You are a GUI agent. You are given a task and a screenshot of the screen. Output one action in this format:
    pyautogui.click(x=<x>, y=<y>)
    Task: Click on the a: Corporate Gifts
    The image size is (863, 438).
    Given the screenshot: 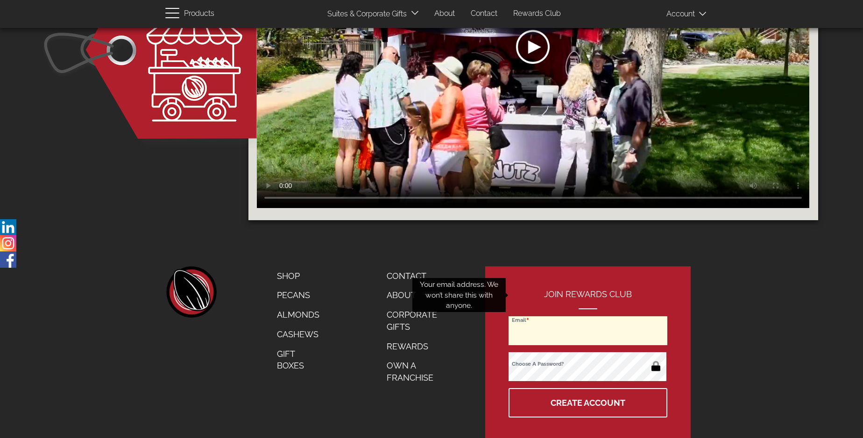 What is the action you would take?
    pyautogui.click(x=417, y=321)
    